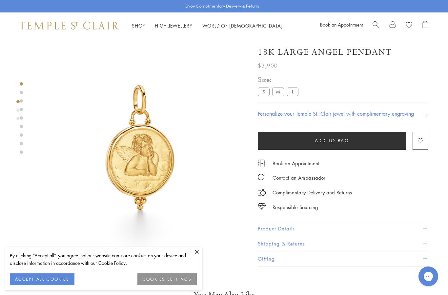  What do you see at coordinates (140, 146) in the screenshot?
I see `img: AP21-BEZGRN` at bounding box center [140, 146].